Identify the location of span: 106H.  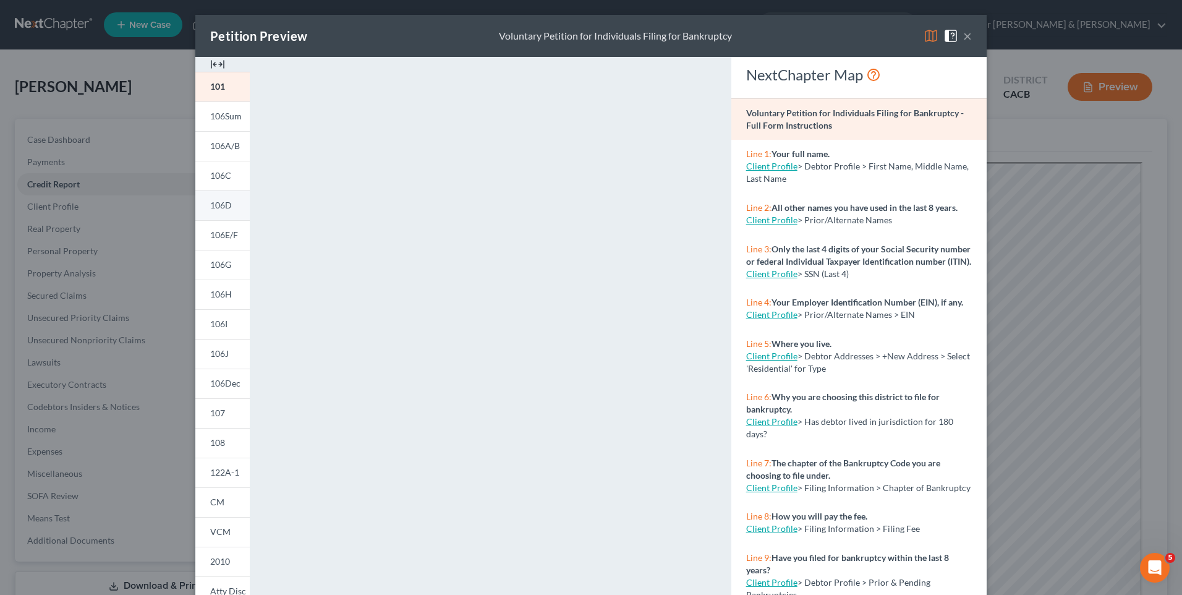
(221, 294).